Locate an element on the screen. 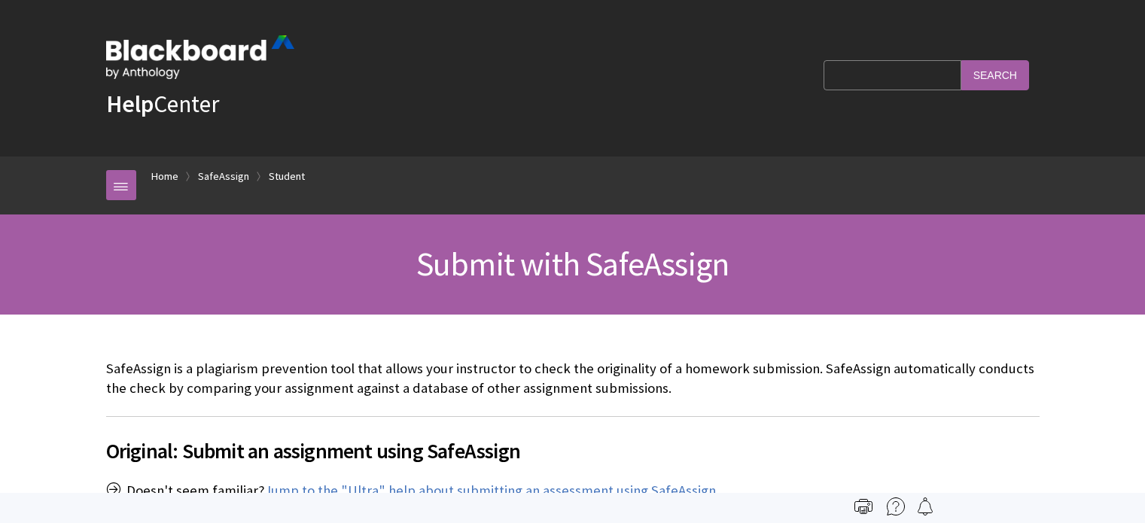 The width and height of the screenshot is (1145, 523). p: SafeAssign is a plagiarism prevention tool that allows your instructor to check the originality o... is located at coordinates (573, 379).